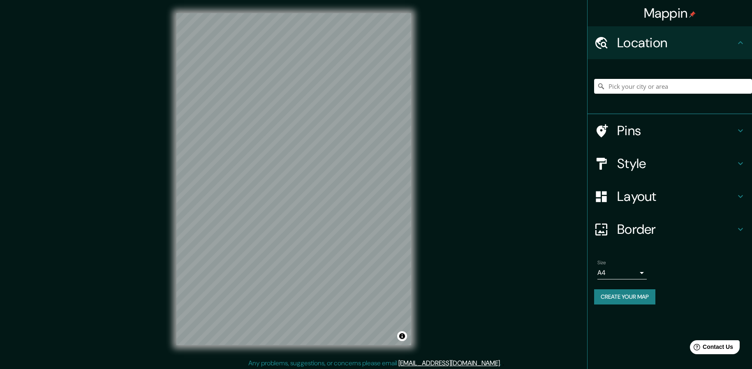  Describe the element at coordinates (602, 263) in the screenshot. I see `label: Size` at that location.